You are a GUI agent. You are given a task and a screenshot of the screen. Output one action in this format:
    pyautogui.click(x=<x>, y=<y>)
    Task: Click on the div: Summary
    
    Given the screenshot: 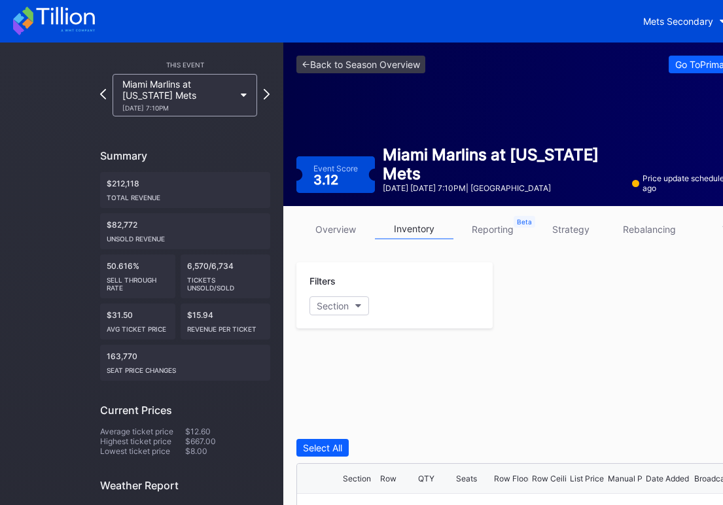 What is the action you would take?
    pyautogui.click(x=185, y=156)
    